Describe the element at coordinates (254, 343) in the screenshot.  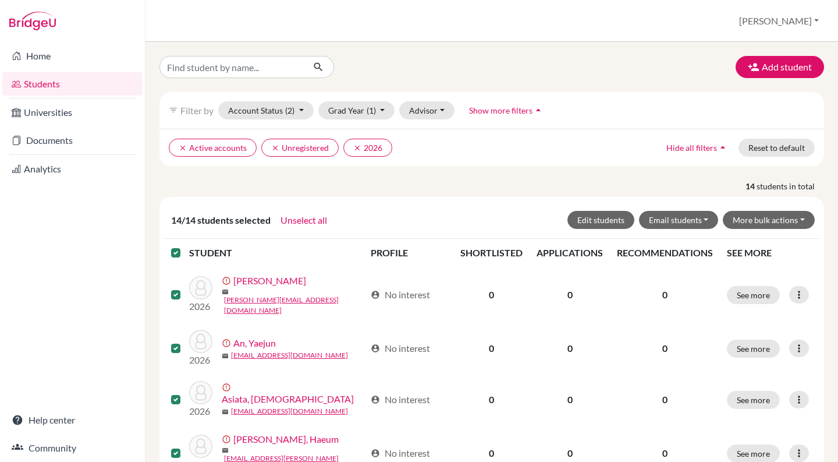
I see `a: An, Yaejun` at that location.